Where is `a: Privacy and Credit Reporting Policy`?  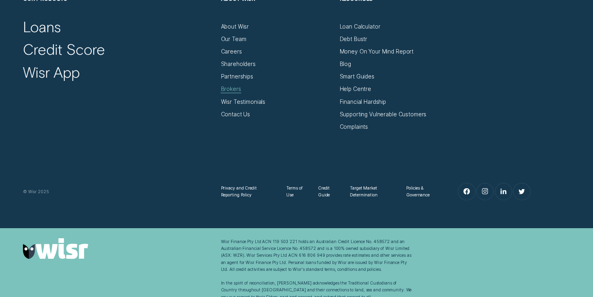 a: Privacy and Credit Reporting Policy is located at coordinates (247, 191).